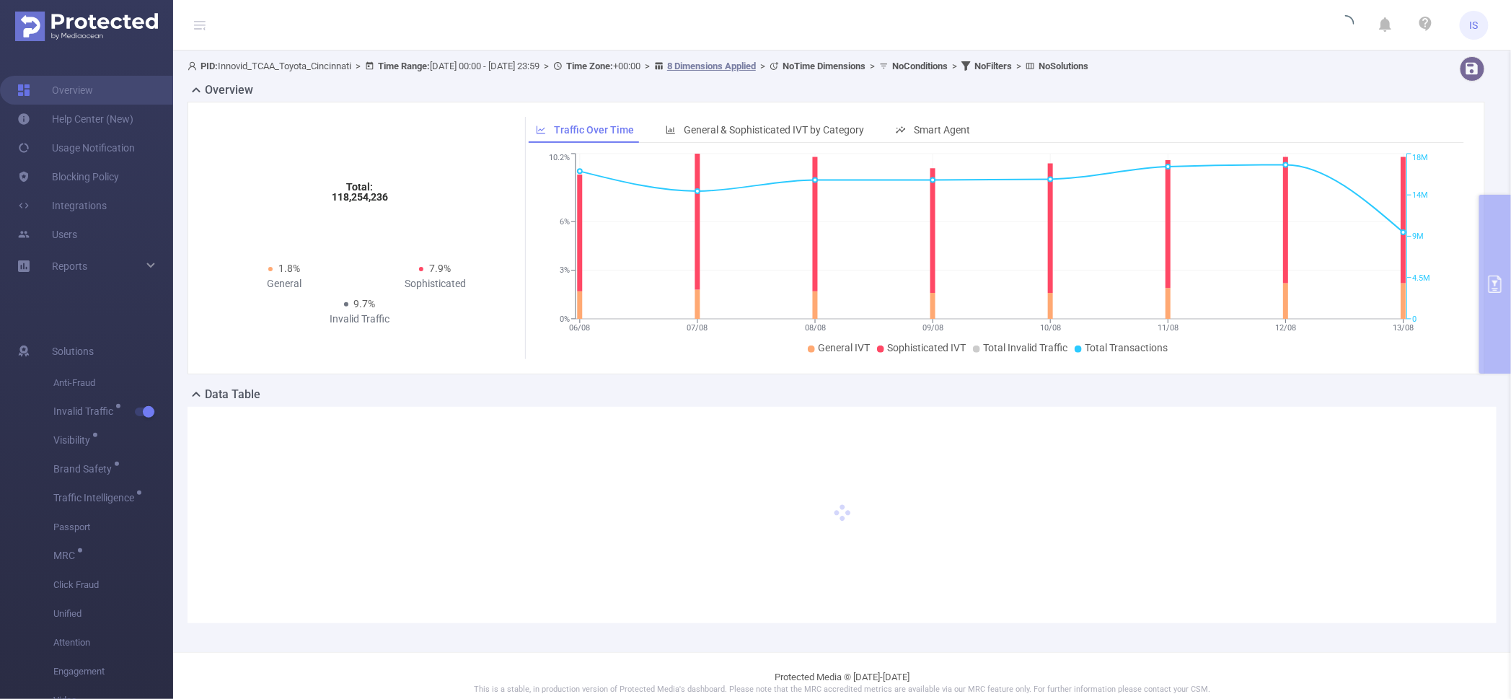 This screenshot has height=699, width=1511. Describe the element at coordinates (671, 130) in the screenshot. I see `i: icon: bar-chart` at that location.